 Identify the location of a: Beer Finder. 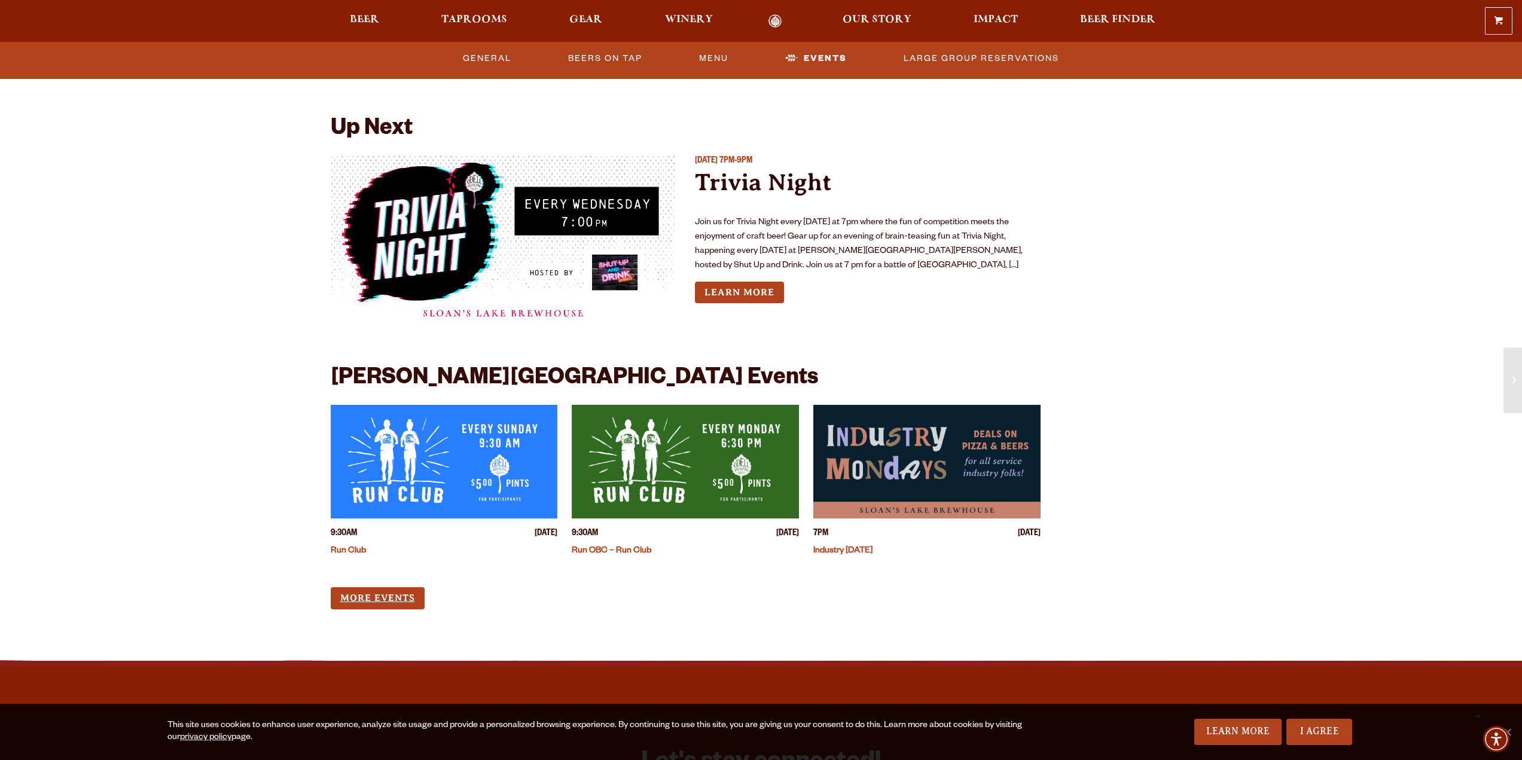
(1118, 21).